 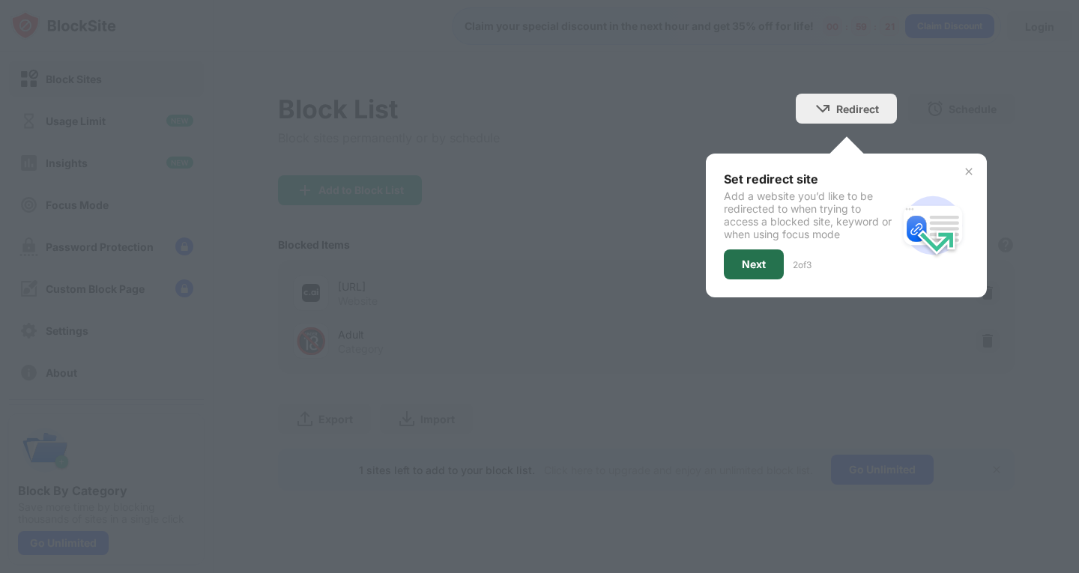 I want to click on img: x-button.svg, so click(x=969, y=172).